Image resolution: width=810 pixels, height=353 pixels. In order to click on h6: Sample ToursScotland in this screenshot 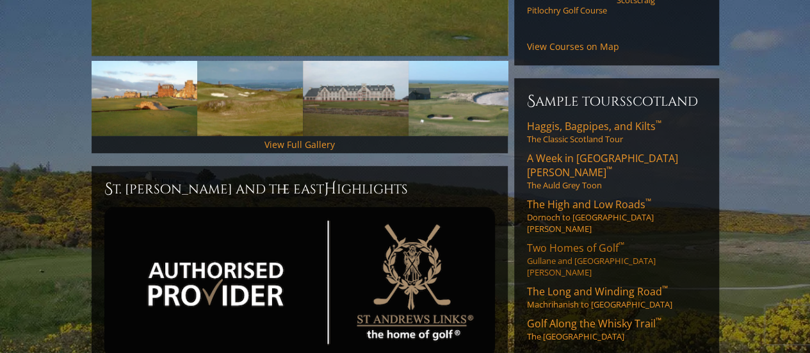, I will do `click(616, 101)`.